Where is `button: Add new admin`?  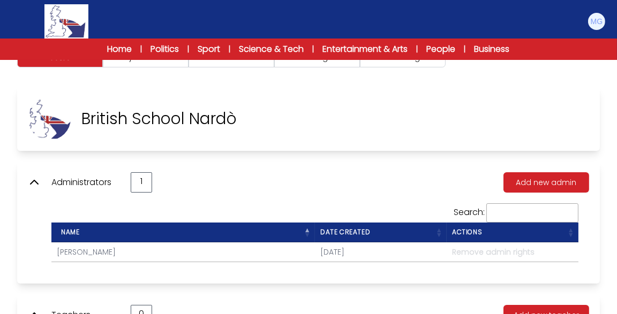 button: Add new admin is located at coordinates (546, 183).